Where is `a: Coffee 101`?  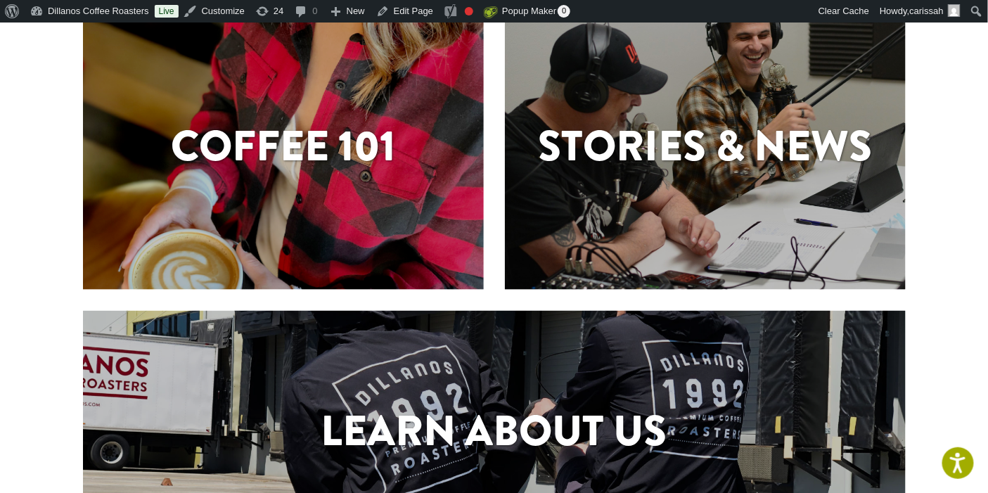
a: Coffee 101 is located at coordinates (283, 149).